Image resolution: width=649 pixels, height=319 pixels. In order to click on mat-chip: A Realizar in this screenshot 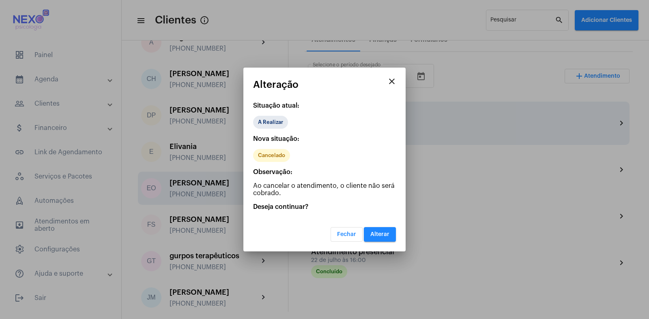, I will do `click(270, 122)`.